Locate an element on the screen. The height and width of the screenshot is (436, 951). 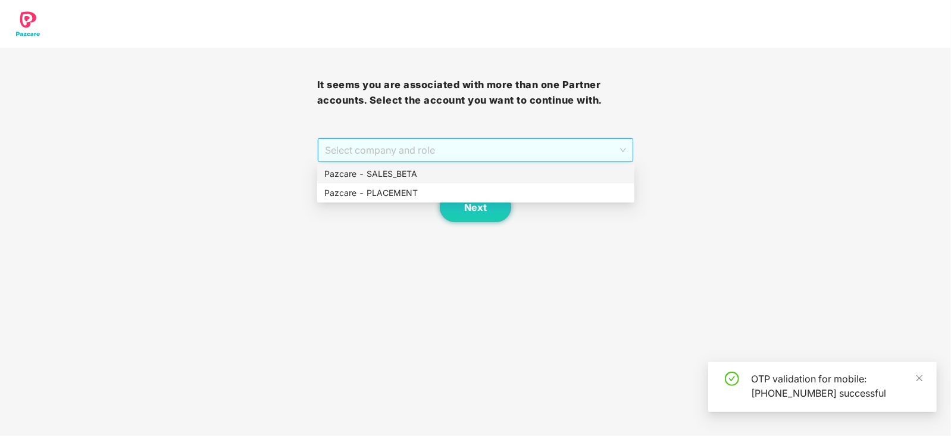
div: Pazcare - SALES_BETA is located at coordinates (476, 174).